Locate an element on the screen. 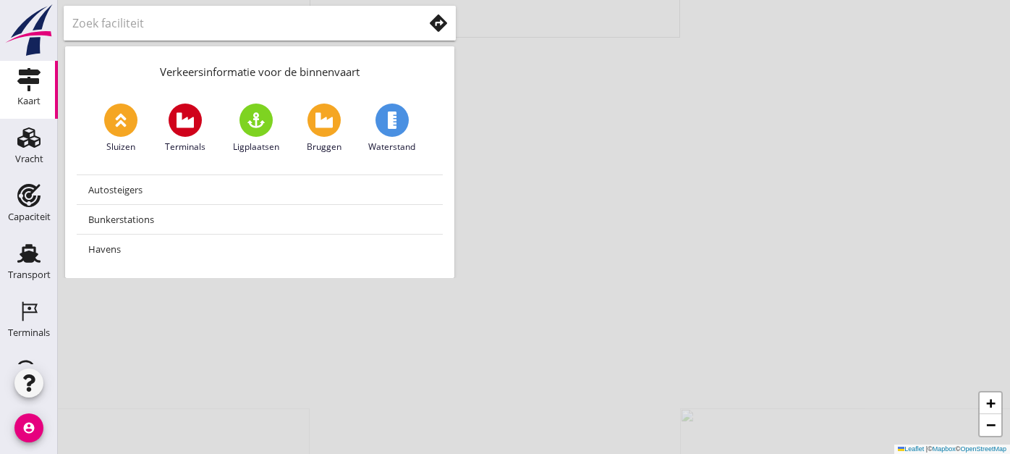 This screenshot has width=1010, height=454. a: Ligplaatsen is located at coordinates (256, 128).